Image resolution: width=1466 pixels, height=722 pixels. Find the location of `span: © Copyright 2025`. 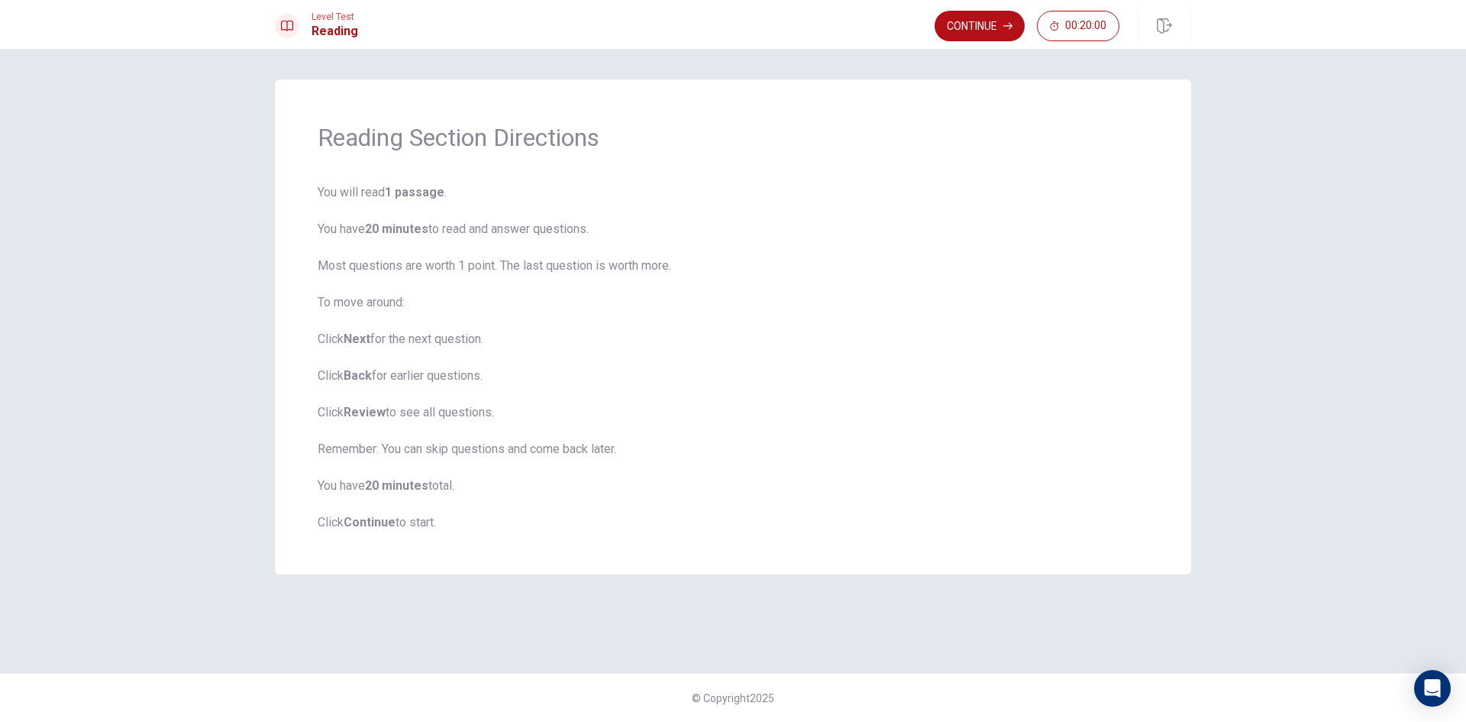

span: © Copyright 2025 is located at coordinates (733, 698).